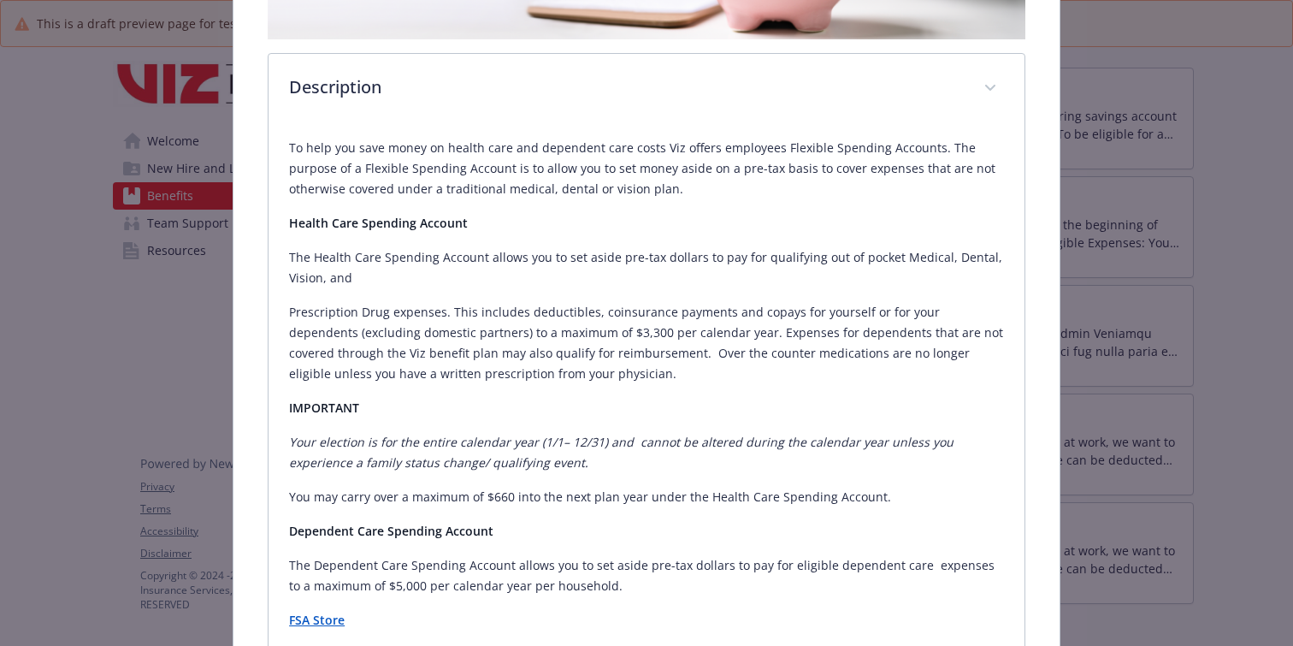  What do you see at coordinates (646, 89) in the screenshot?
I see `div: Description` at bounding box center [646, 89].